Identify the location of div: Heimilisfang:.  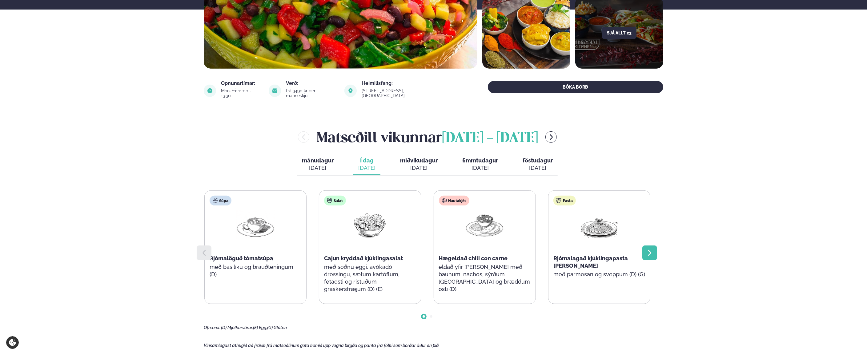
(404, 83).